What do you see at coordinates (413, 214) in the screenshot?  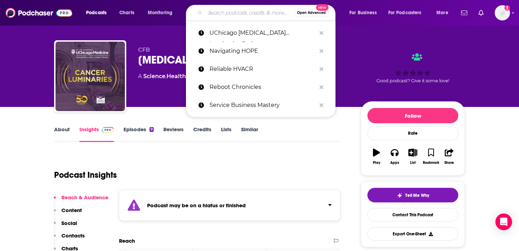 I see `a: Contact This Podcast` at bounding box center [413, 214].